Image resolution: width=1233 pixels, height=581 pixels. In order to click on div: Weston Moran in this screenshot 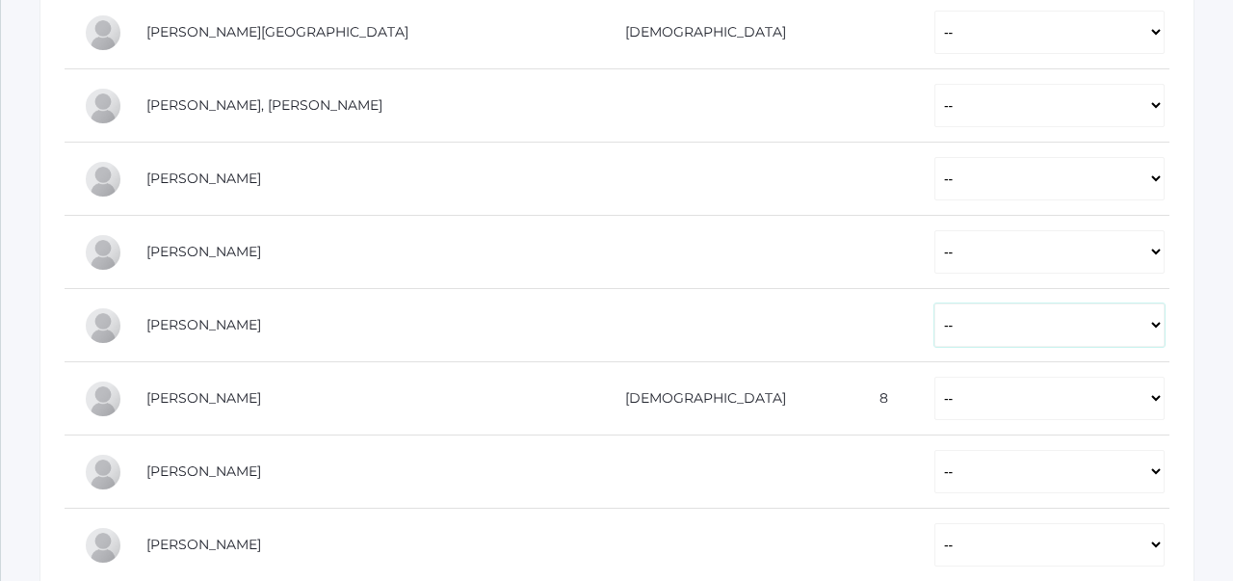, I will do `click(103, 472)`.